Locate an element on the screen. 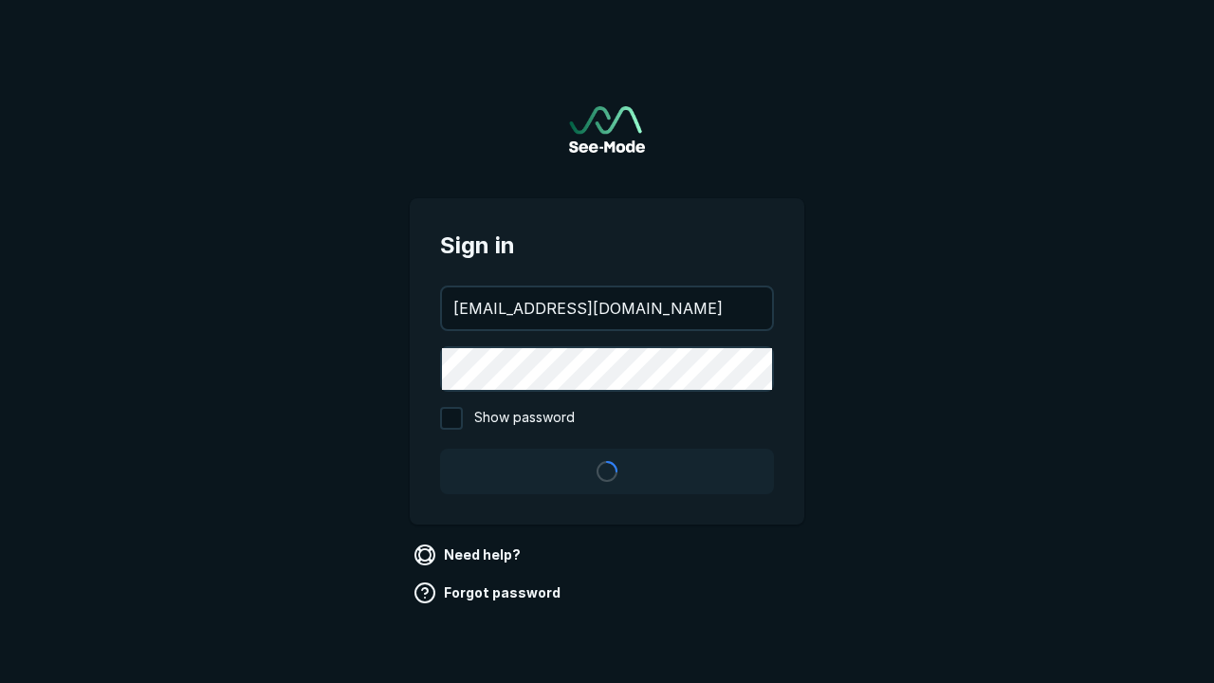 The height and width of the screenshot is (683, 1214). a: Forgot password is located at coordinates (488, 593).